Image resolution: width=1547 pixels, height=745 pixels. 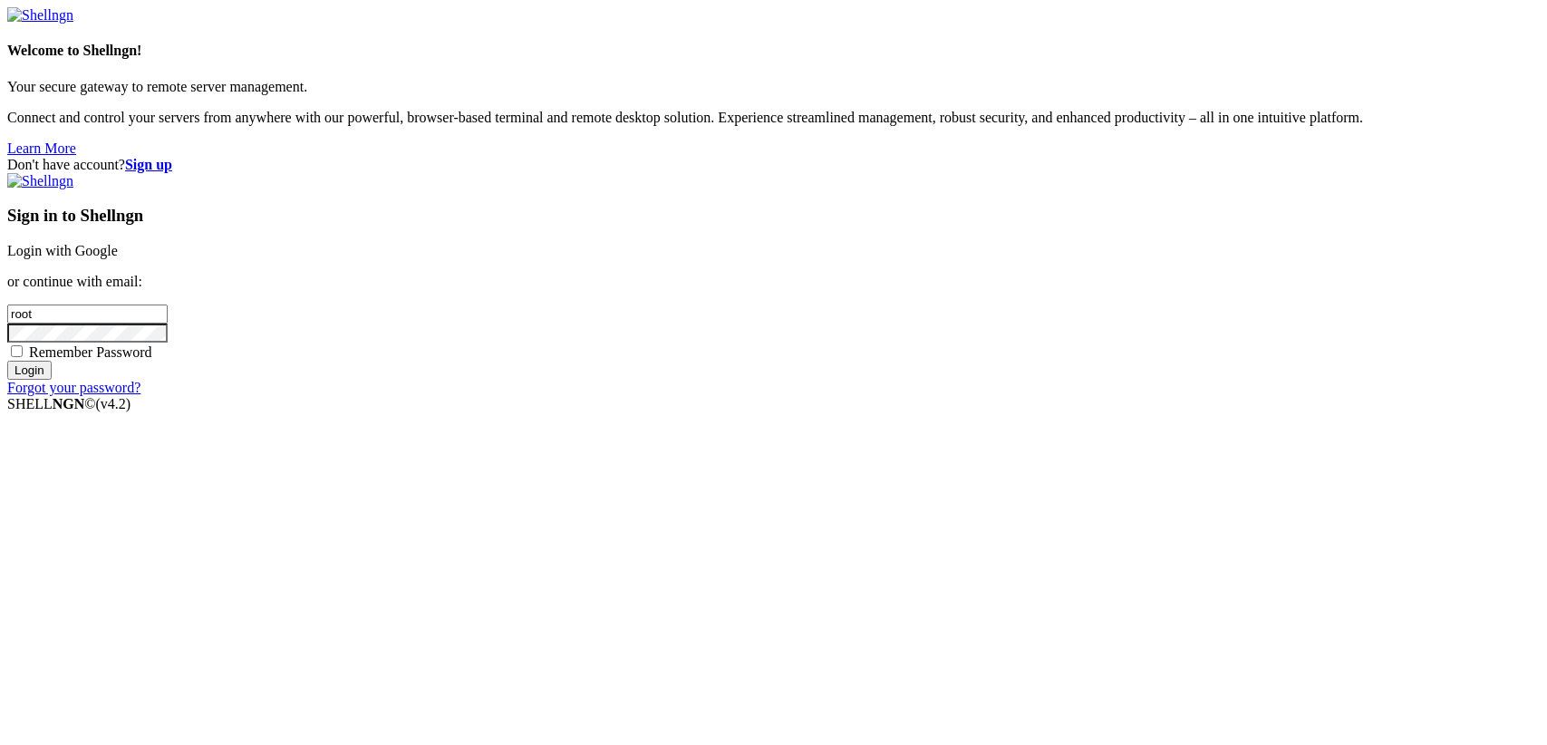 What do you see at coordinates (773, 118) in the screenshot?
I see `p: Connect and control your servers from anywhere with our powerful, browser-based terminal and remo...` at bounding box center [773, 118].